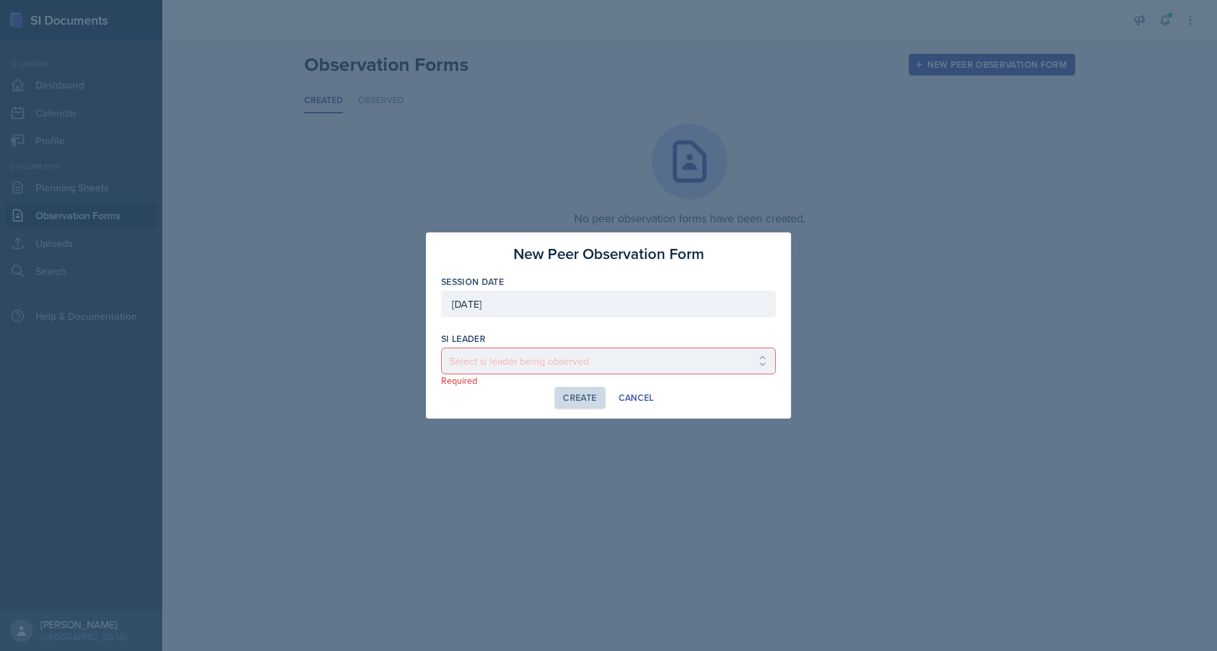  What do you see at coordinates (579, 398) in the screenshot?
I see `button: Create` at bounding box center [579, 398].